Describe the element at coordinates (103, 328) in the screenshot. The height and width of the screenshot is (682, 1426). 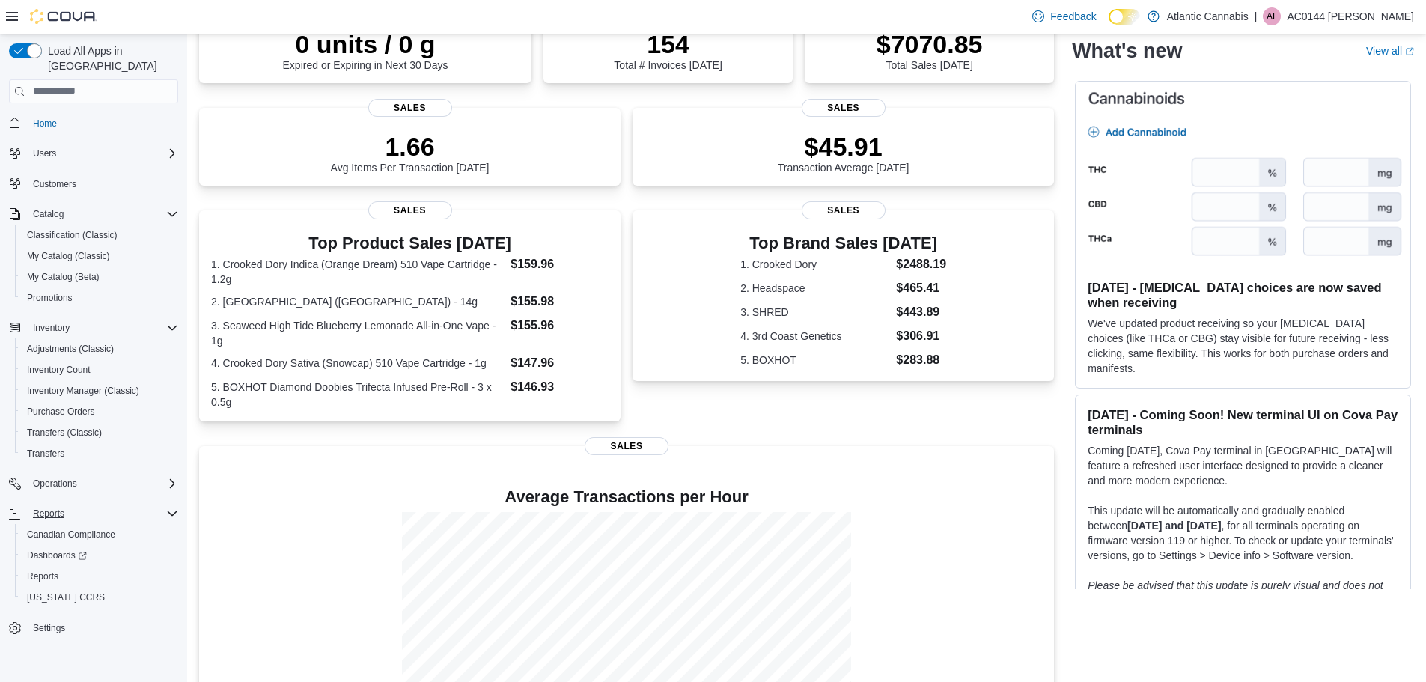
I see `span: Inventory` at that location.